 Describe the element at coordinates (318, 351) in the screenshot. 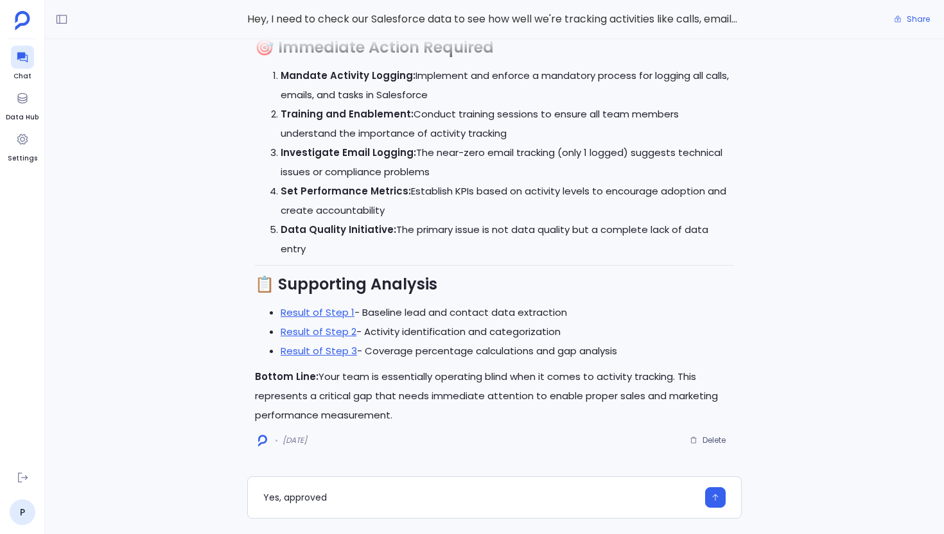

I see `a: Result of Step 3` at that location.